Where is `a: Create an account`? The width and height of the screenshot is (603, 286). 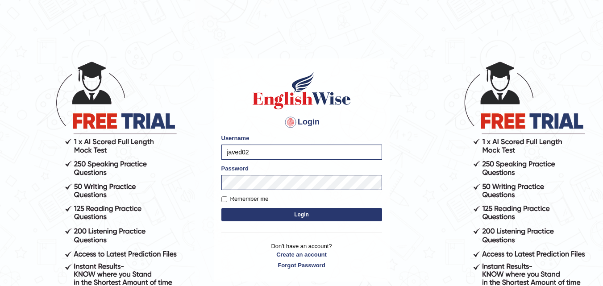 a: Create an account is located at coordinates (301, 254).